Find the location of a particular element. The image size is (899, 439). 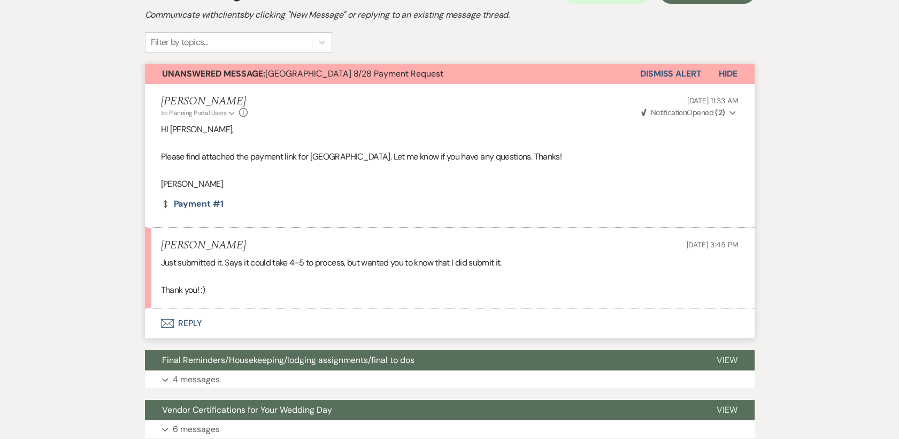

p: 6 messages is located at coordinates (196, 429).